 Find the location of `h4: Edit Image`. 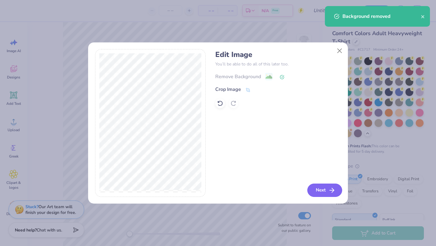

h4: Edit Image is located at coordinates (278, 55).